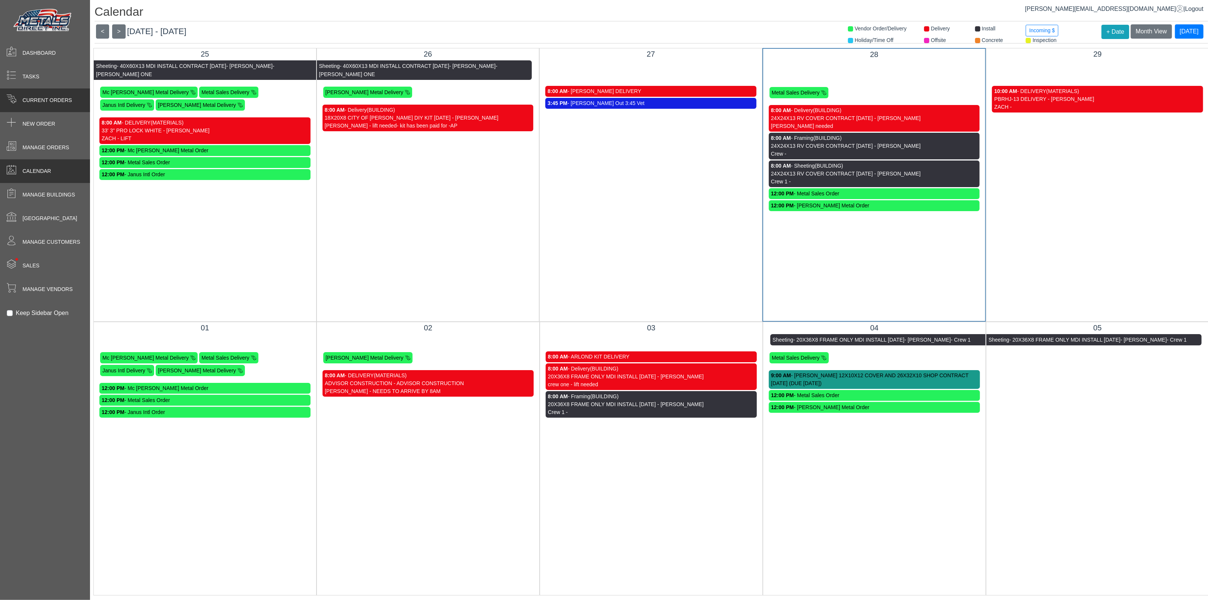  I want to click on div: 02, so click(428, 328).